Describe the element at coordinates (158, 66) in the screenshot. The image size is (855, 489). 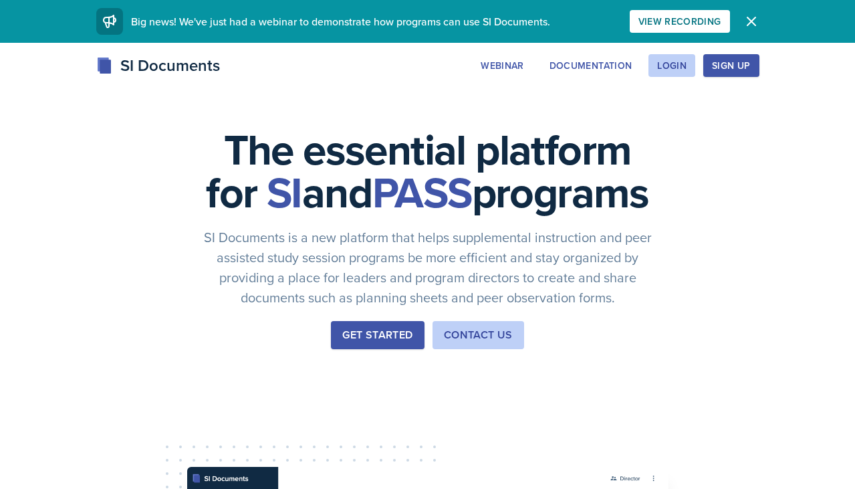
I see `div: SI Documents` at that location.